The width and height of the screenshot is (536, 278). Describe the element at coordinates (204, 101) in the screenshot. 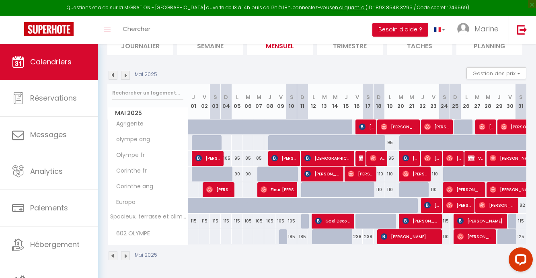

I see `th: 02` at that location.